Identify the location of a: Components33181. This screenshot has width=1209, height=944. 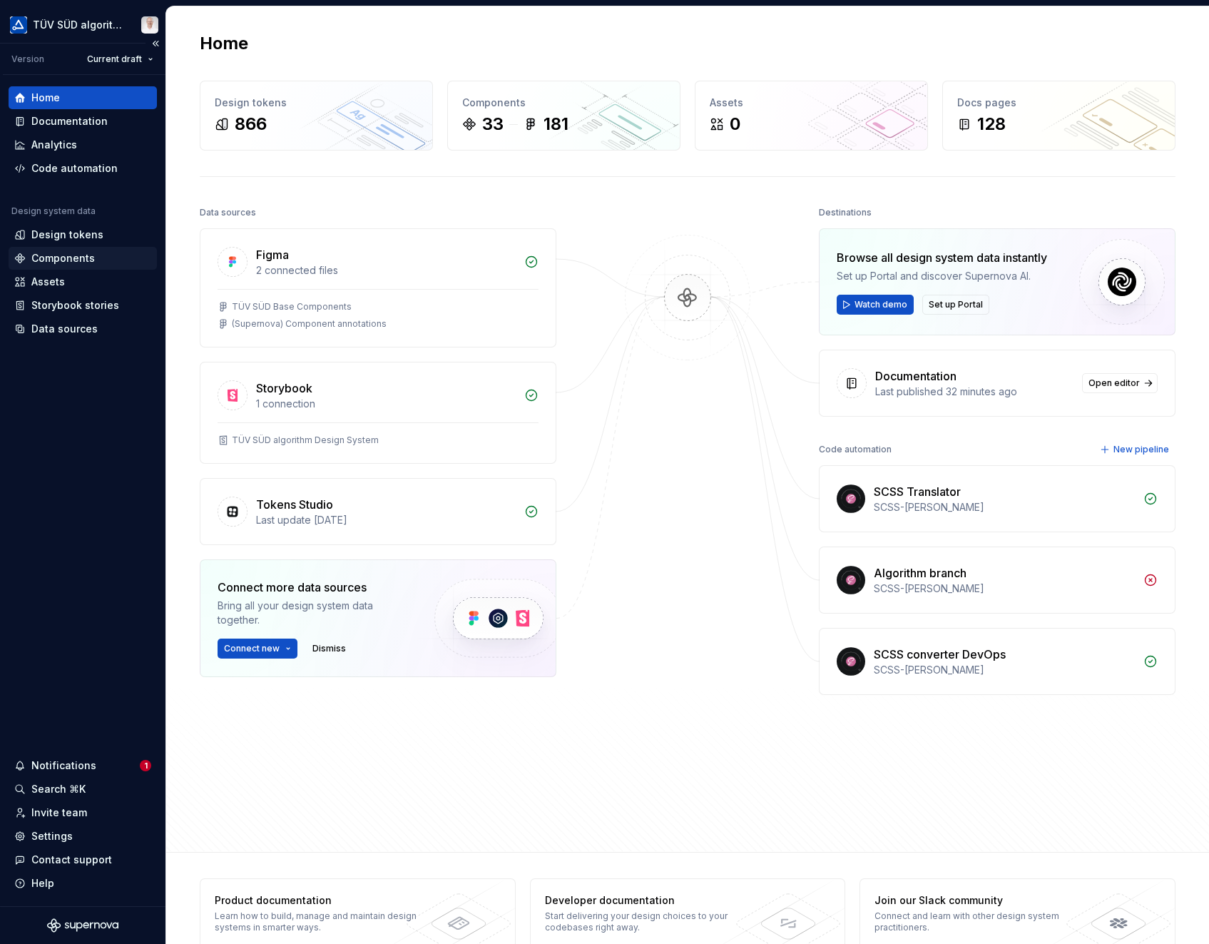
(563, 116).